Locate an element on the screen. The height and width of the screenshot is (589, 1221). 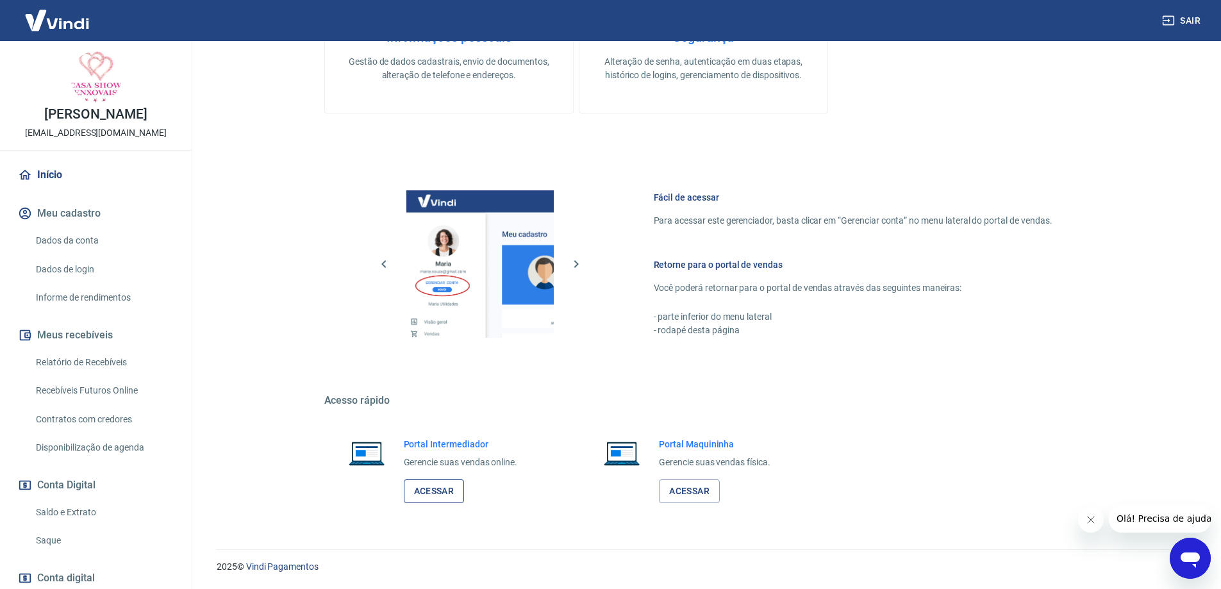
button: Meu cadastro is located at coordinates (96, 213).